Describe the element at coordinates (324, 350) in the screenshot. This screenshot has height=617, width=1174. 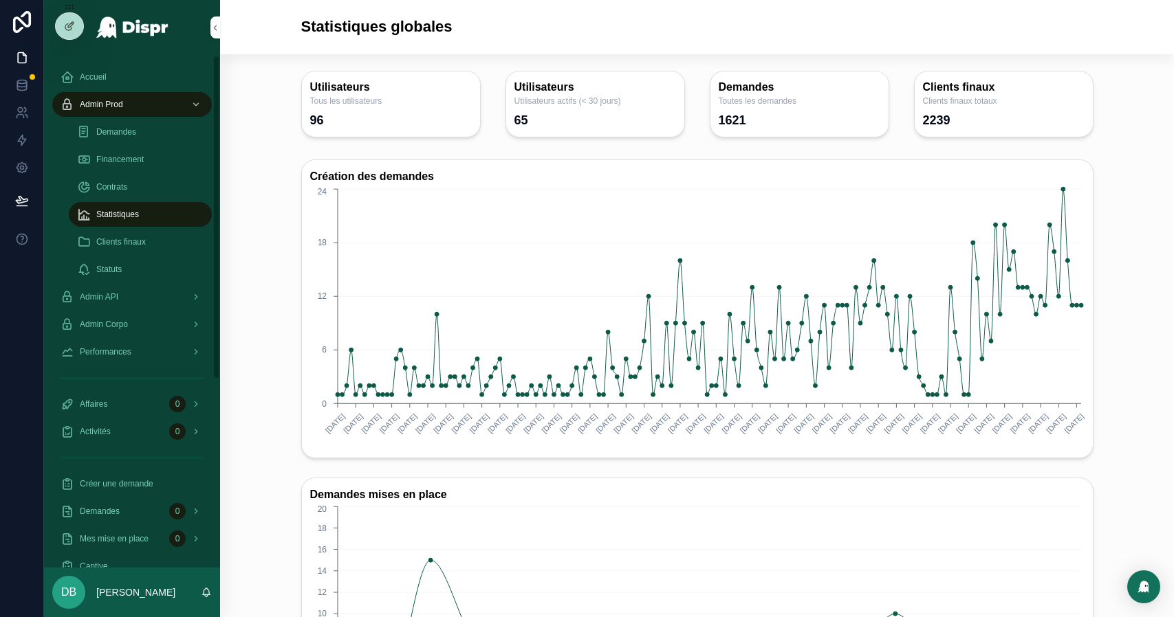
I see `tspan: 6` at that location.